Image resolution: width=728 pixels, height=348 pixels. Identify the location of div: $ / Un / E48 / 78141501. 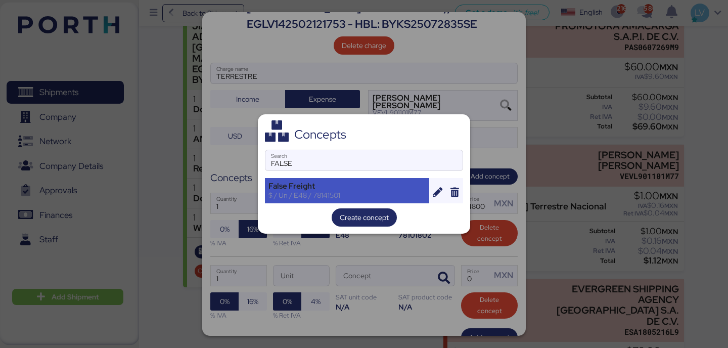
(347, 195).